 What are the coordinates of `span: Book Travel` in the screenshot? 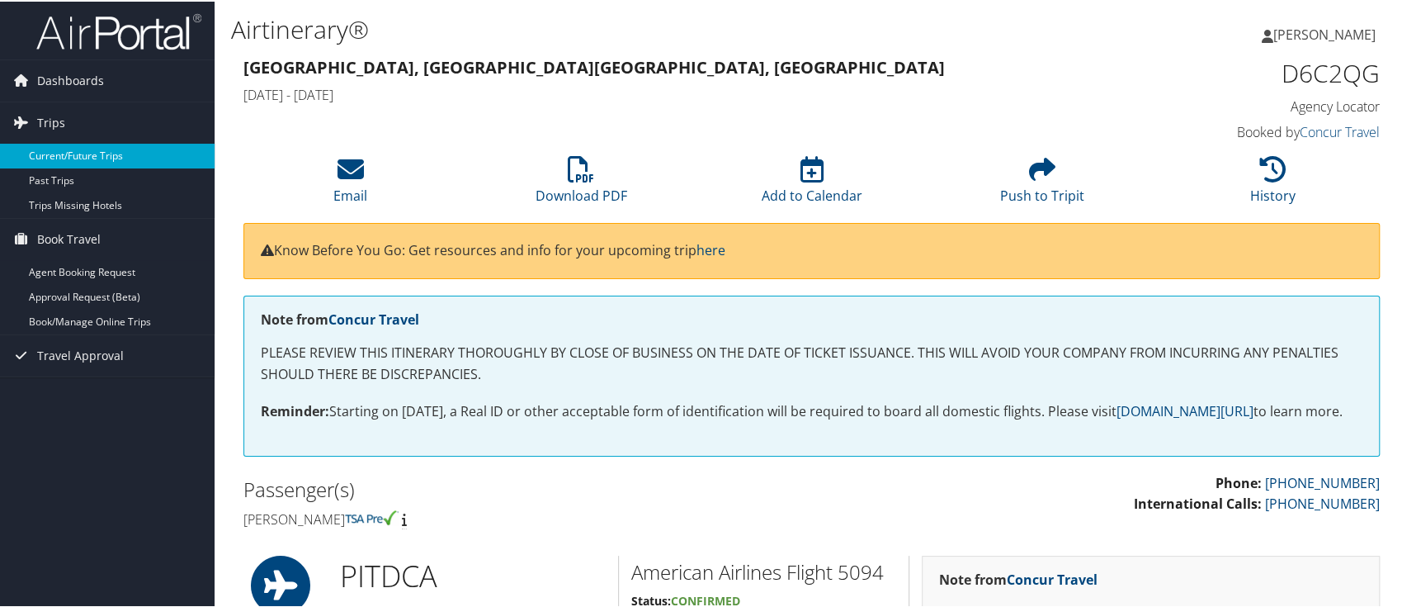 It's located at (69, 238).